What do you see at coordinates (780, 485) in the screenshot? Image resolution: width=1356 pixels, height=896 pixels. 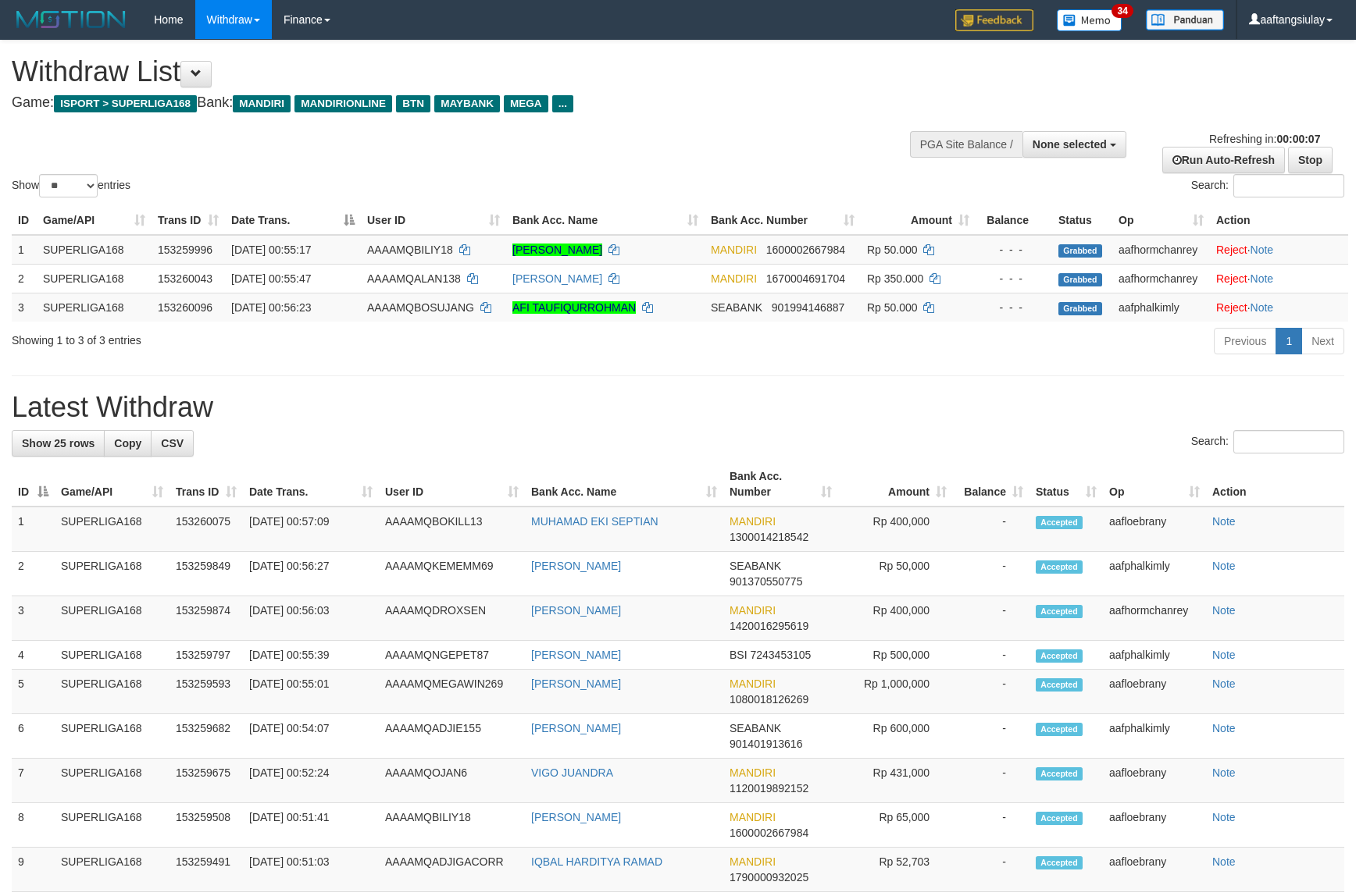 I see `th: Bank Acc. Number: activate to sort column ascending` at bounding box center [780, 485].